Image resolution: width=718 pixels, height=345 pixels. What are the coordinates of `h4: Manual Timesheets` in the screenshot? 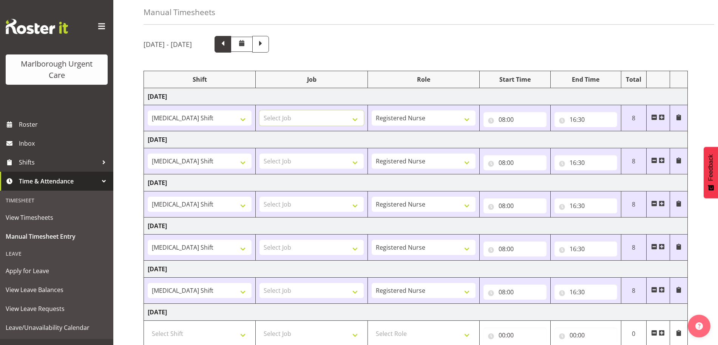 It's located at (179, 12).